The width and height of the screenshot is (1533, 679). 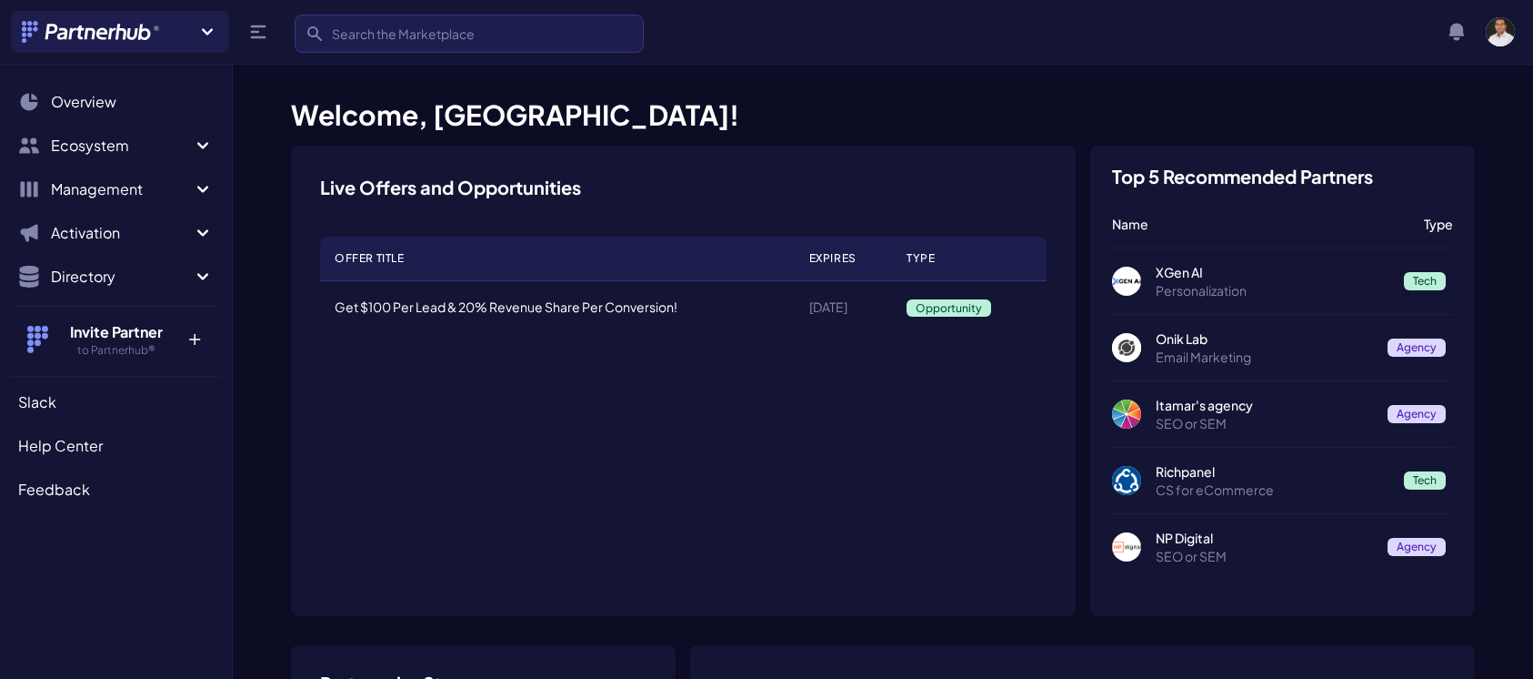 I want to click on a: Richpanel Richpanel CS for eCommerce Tech, so click(x=1282, y=480).